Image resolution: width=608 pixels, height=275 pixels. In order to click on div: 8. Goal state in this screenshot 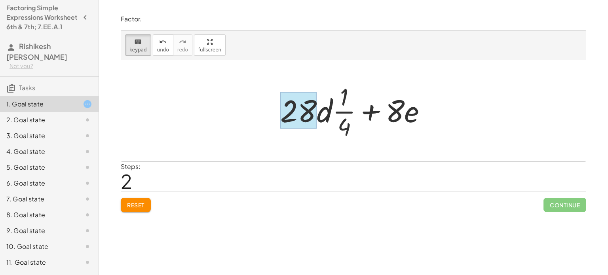, I will do `click(38, 215)`.